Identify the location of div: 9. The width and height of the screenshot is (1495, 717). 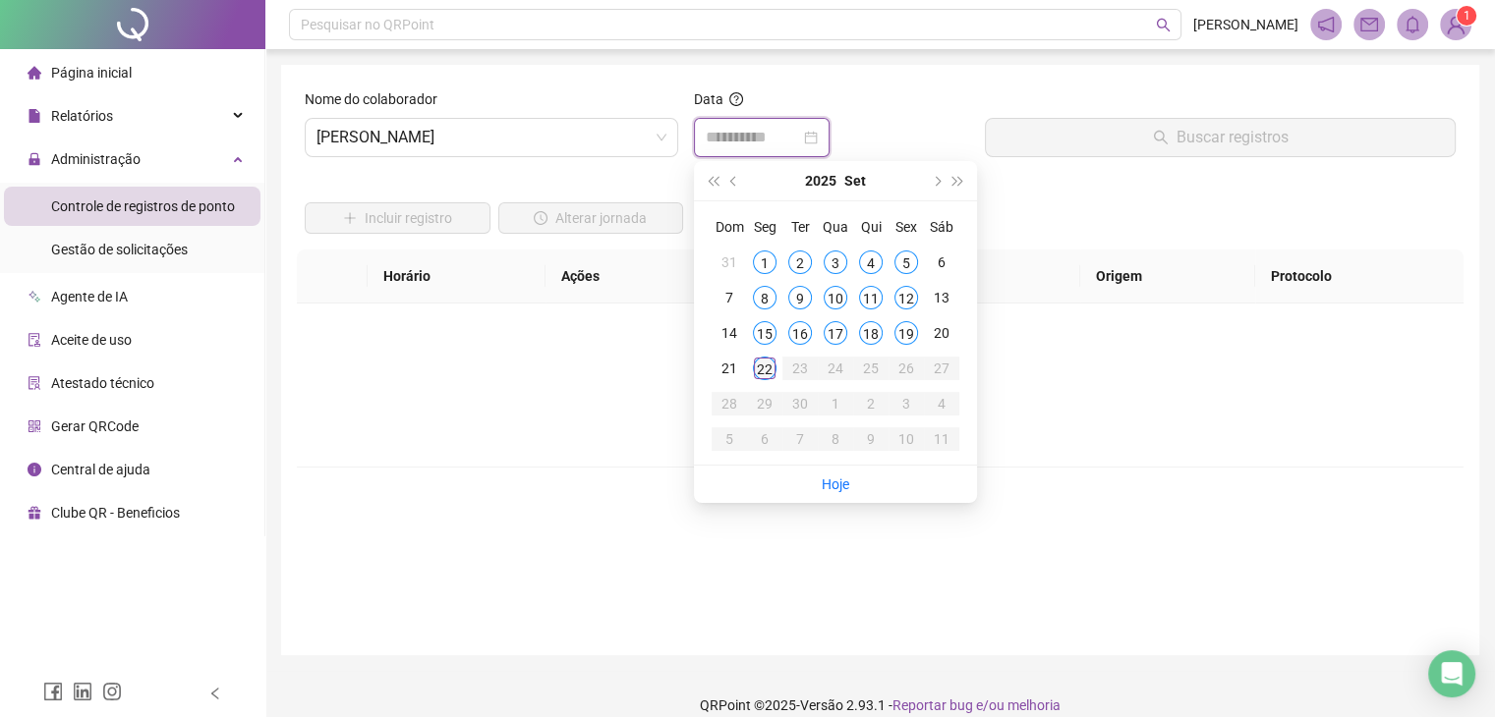
(871, 439).